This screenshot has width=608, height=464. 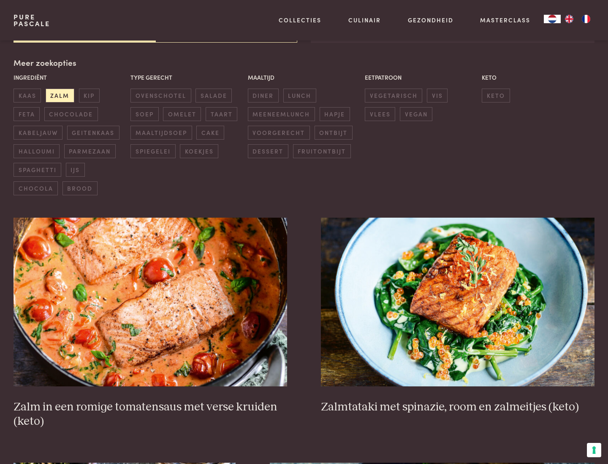 What do you see at coordinates (458, 407) in the screenshot?
I see `h3: Zalmtataki met spinazie, room en zalmeitjes (keto)` at bounding box center [458, 407].